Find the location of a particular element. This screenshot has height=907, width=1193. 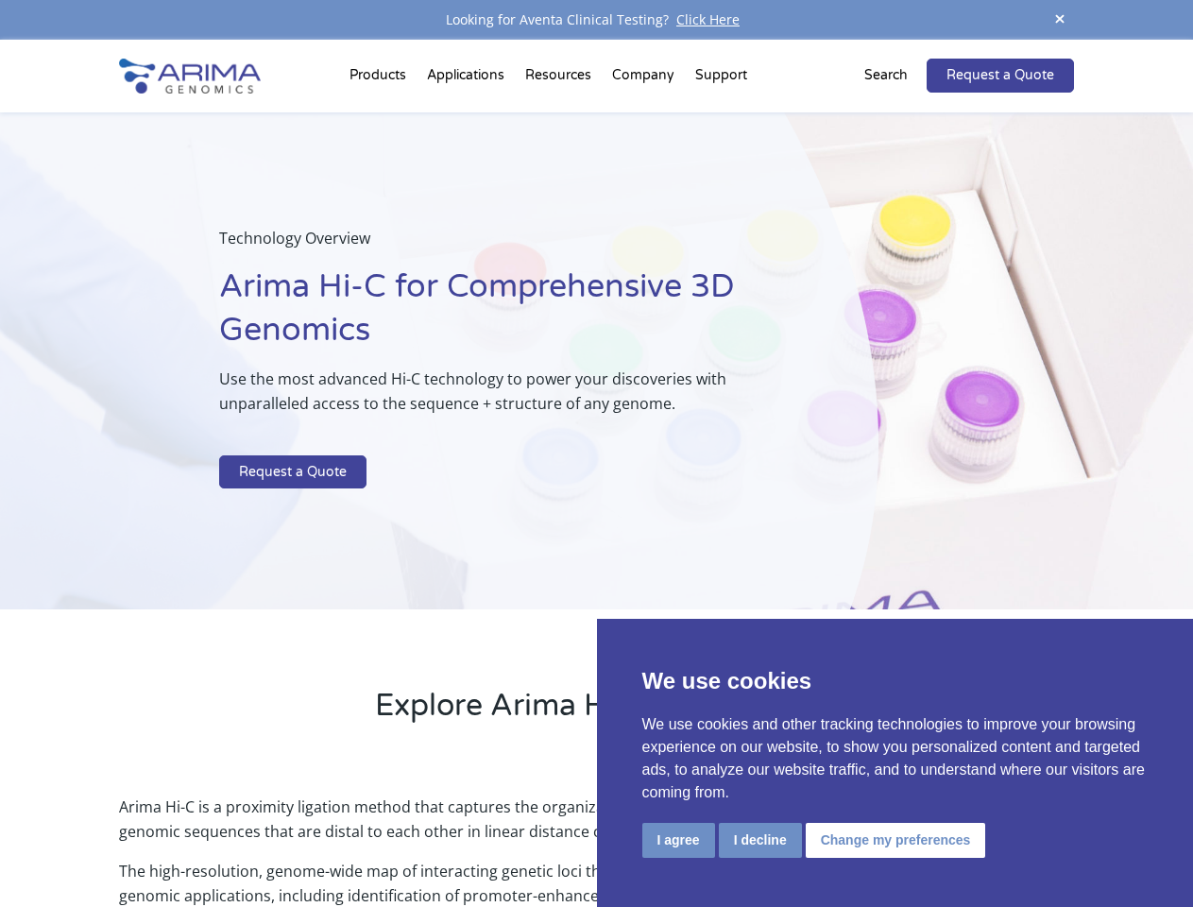

button: Change my preferences is located at coordinates (896, 840).